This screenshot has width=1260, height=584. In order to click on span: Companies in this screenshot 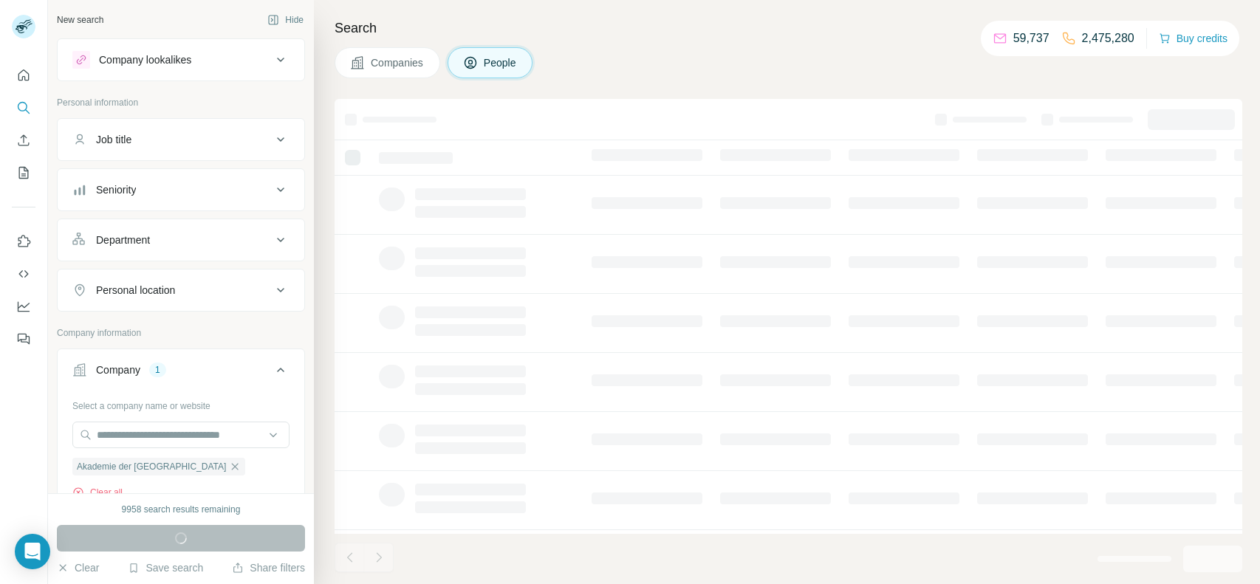, I will do `click(397, 63)`.